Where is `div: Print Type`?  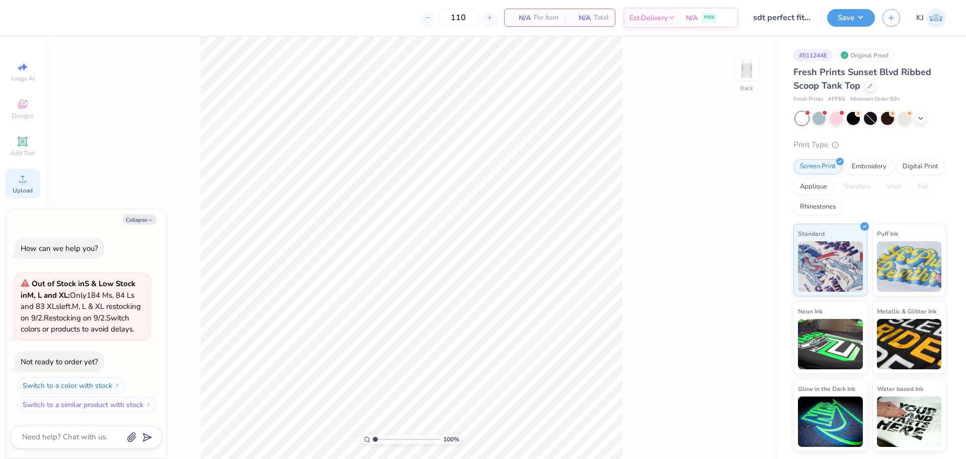
div: Print Type is located at coordinates (870, 144).